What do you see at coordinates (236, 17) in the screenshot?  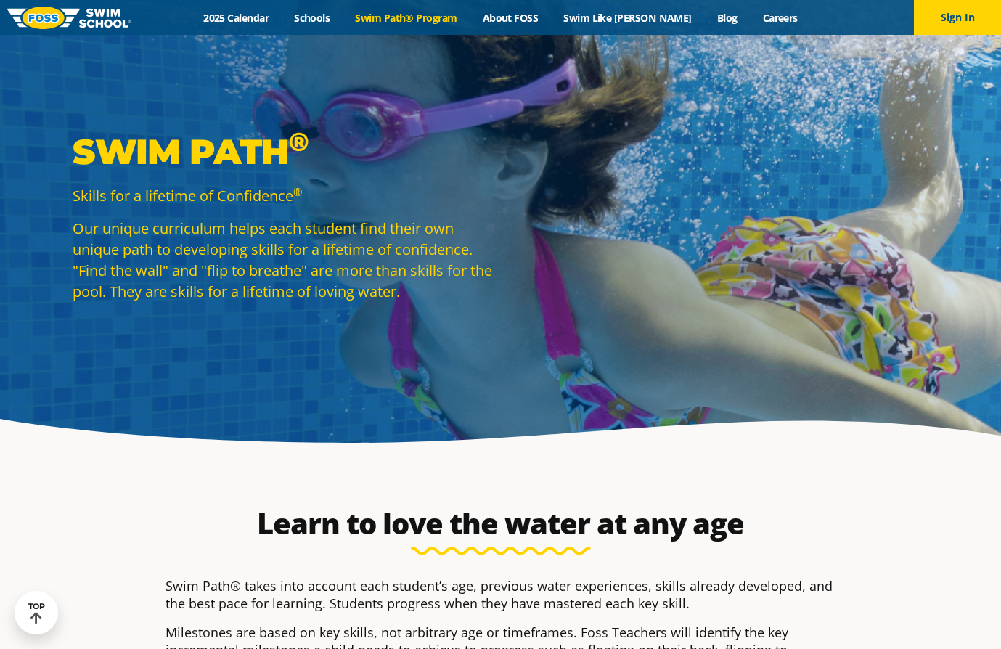 I see `a: 2025 Calendar` at bounding box center [236, 17].